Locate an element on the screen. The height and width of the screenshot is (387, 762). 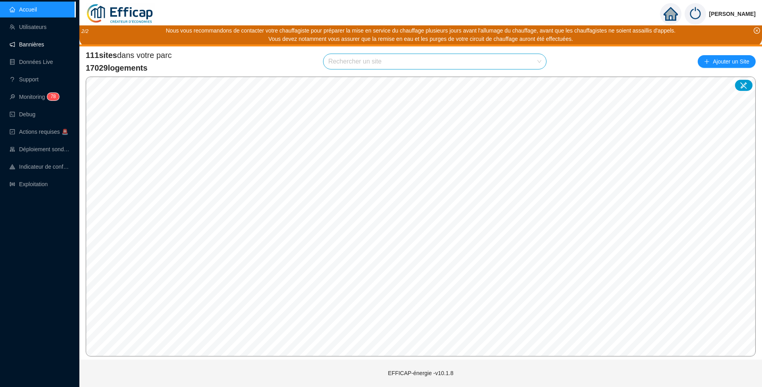
i: 2 / 2 is located at coordinates (85, 31).